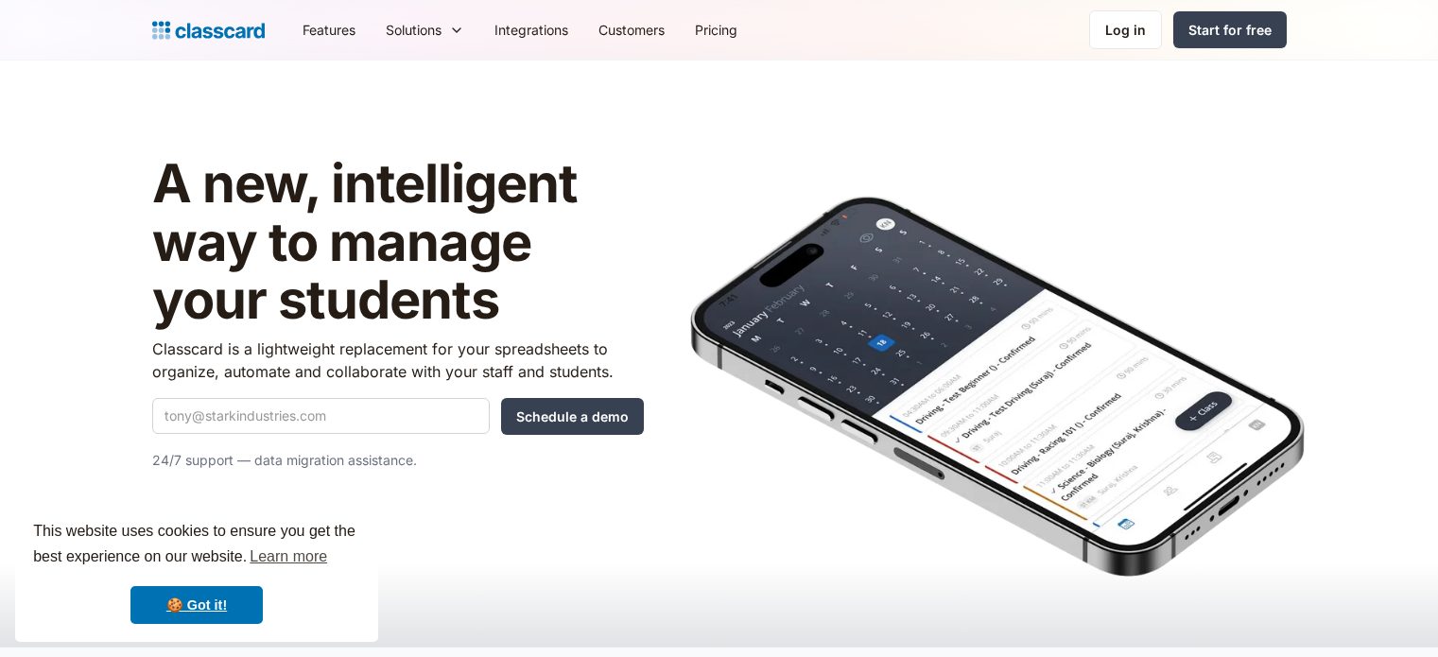 This screenshot has height=657, width=1438. Describe the element at coordinates (197, 605) in the screenshot. I see `a: dismiss cookie message` at that location.